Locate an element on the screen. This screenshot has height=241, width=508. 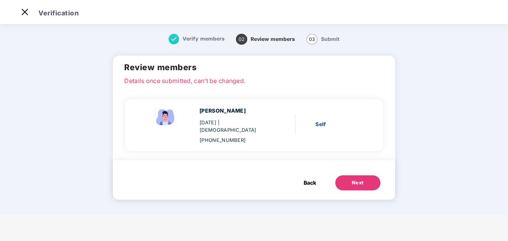
span: Verify members is located at coordinates (203, 39).